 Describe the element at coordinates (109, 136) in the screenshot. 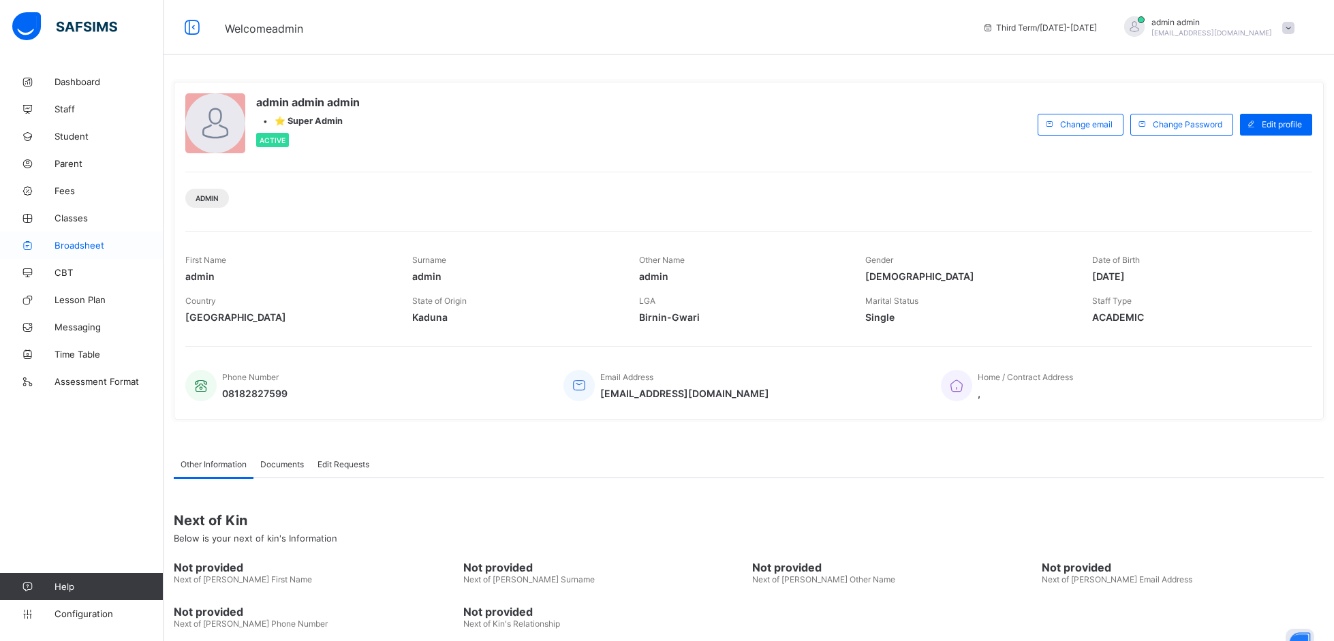

I see `span: Student` at that location.